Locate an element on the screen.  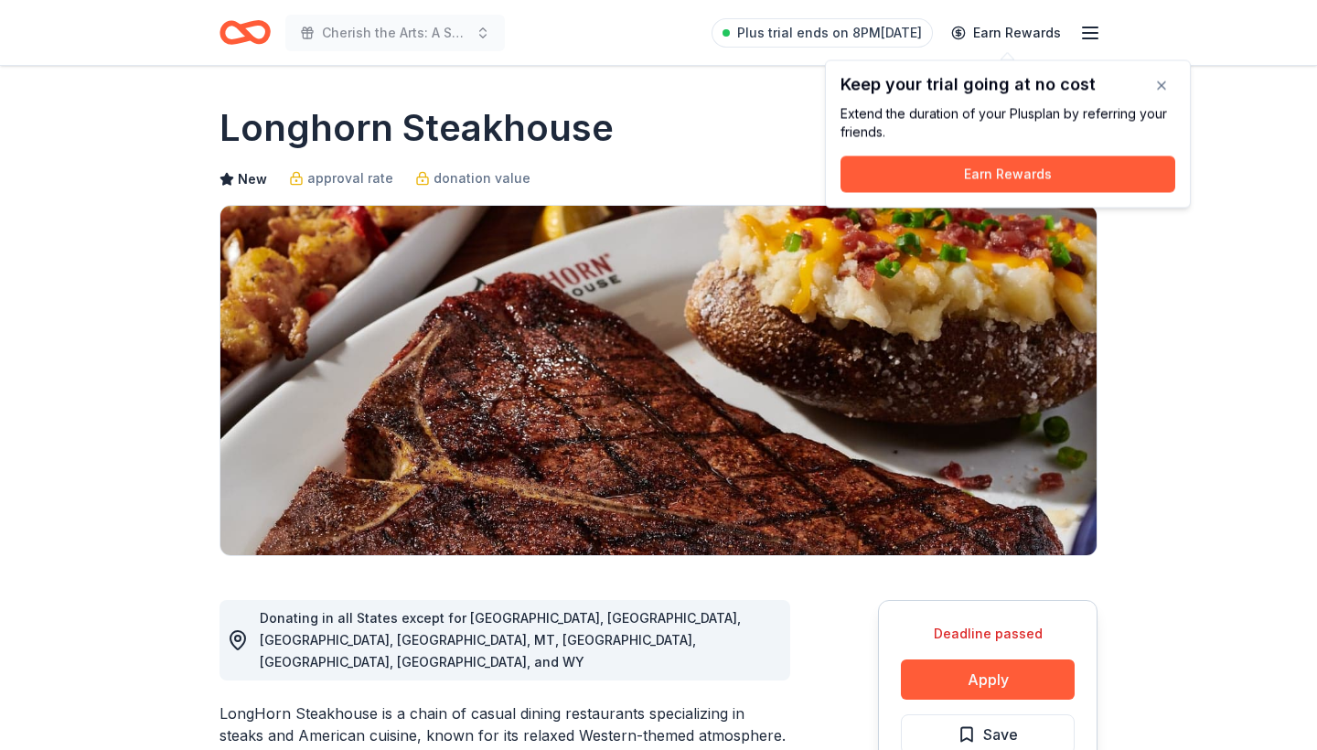
a: Home is located at coordinates (245, 32).